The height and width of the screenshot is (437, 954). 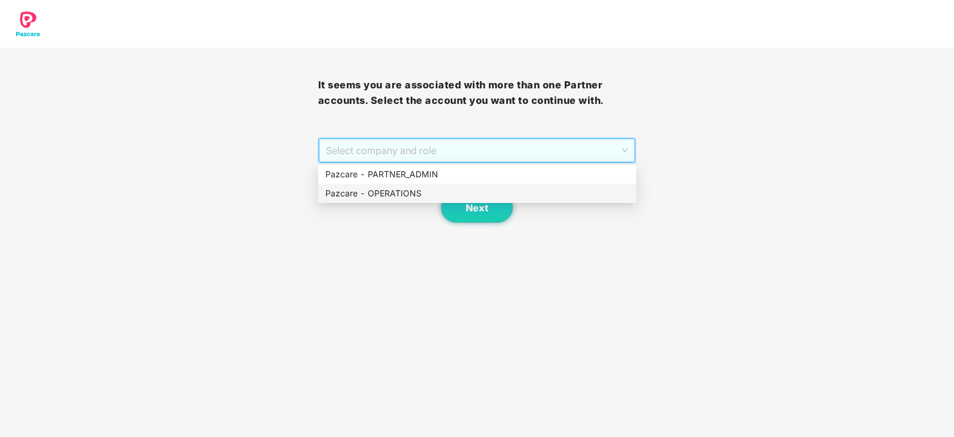 What do you see at coordinates (477, 193) in the screenshot?
I see `div: Pazcare - OPERATIONS` at bounding box center [477, 193].